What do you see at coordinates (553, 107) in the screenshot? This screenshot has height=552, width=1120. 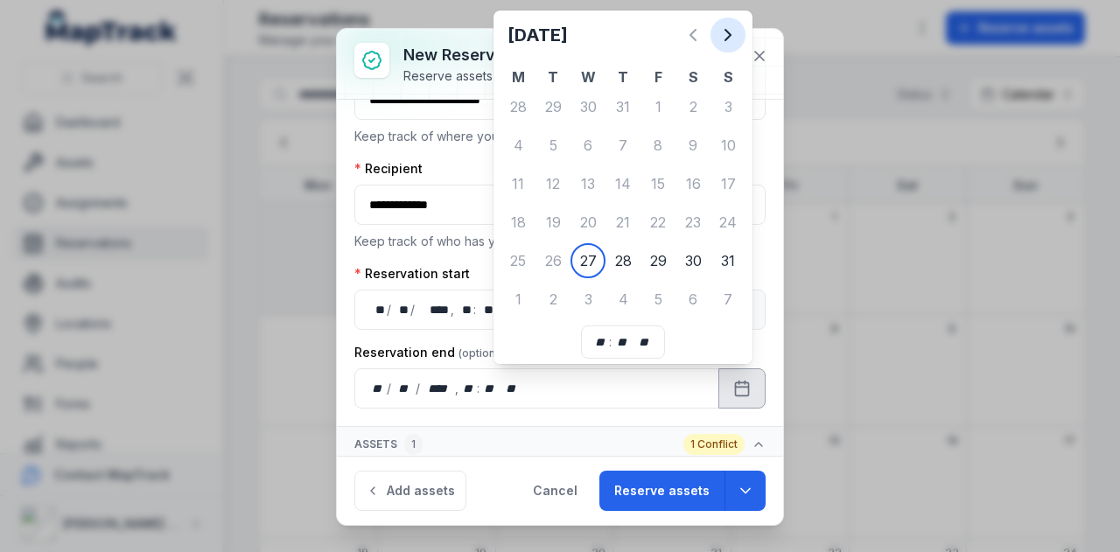 I see `div: 29` at bounding box center [553, 107].